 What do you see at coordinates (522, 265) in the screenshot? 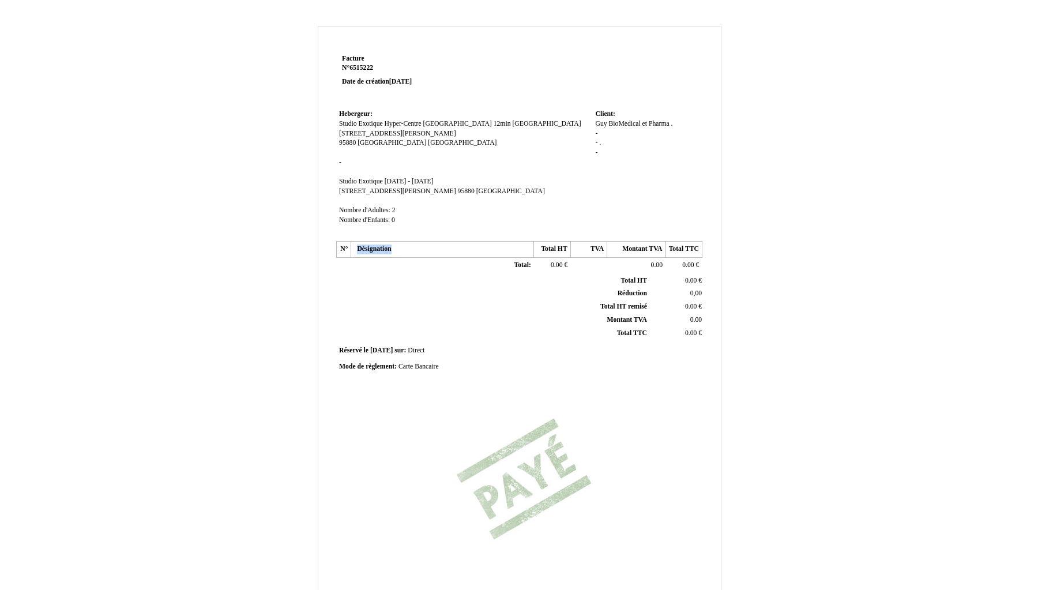
I see `span: Total:` at bounding box center [522, 265].